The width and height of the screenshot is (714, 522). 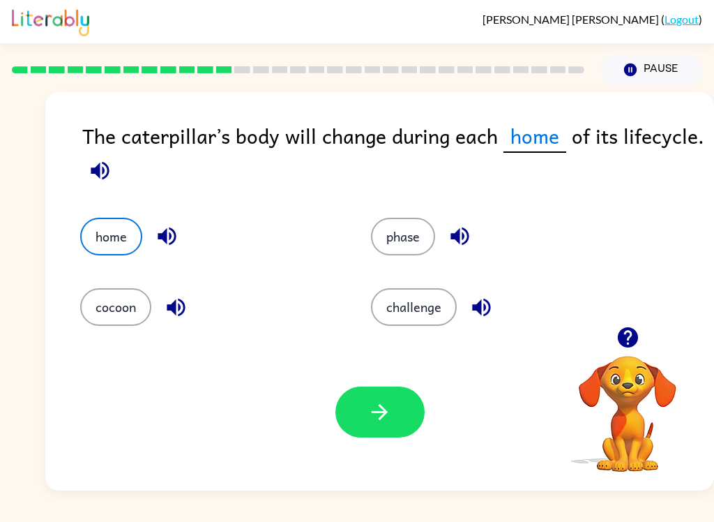 I want to click on div: The caterpillar’s body will change during each of its lifecycle., so click(x=398, y=155).